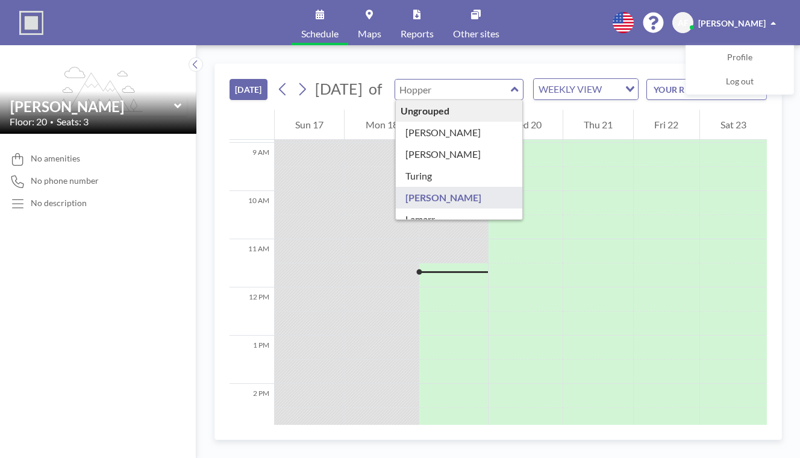 The width and height of the screenshot is (800, 458). I want to click on div: 11 AM, so click(252, 263).